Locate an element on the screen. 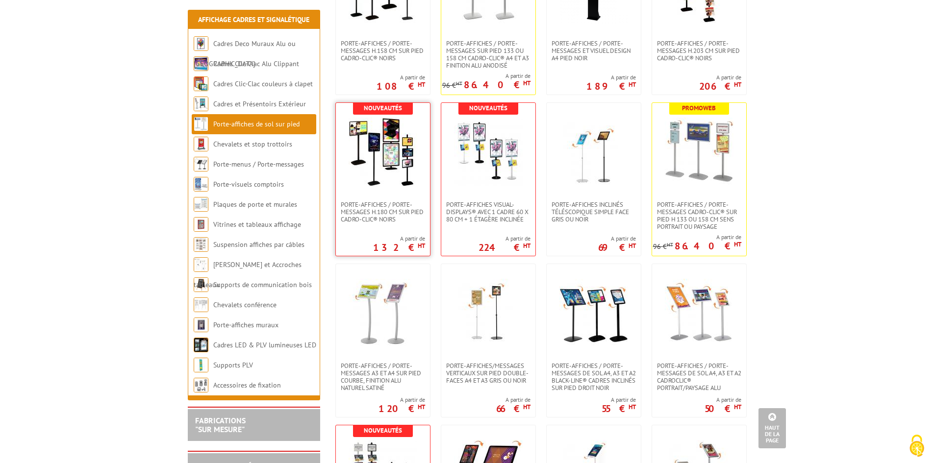 The width and height of the screenshot is (934, 463). img: Porte-affiches / Porte-messages Cadro-Clic® sur pied H 133 ou 158 cm sens portrait ou paysage is located at coordinates (699, 152).